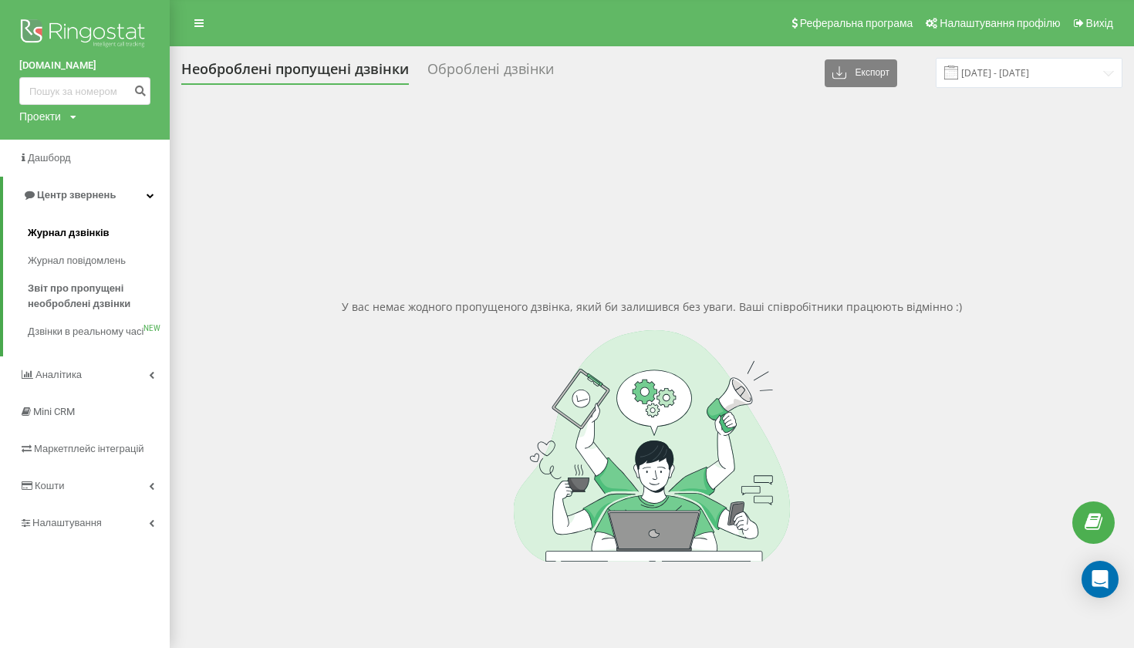 This screenshot has width=1134, height=648. What do you see at coordinates (40, 116) in the screenshot?
I see `div: Проекти` at bounding box center [40, 116].